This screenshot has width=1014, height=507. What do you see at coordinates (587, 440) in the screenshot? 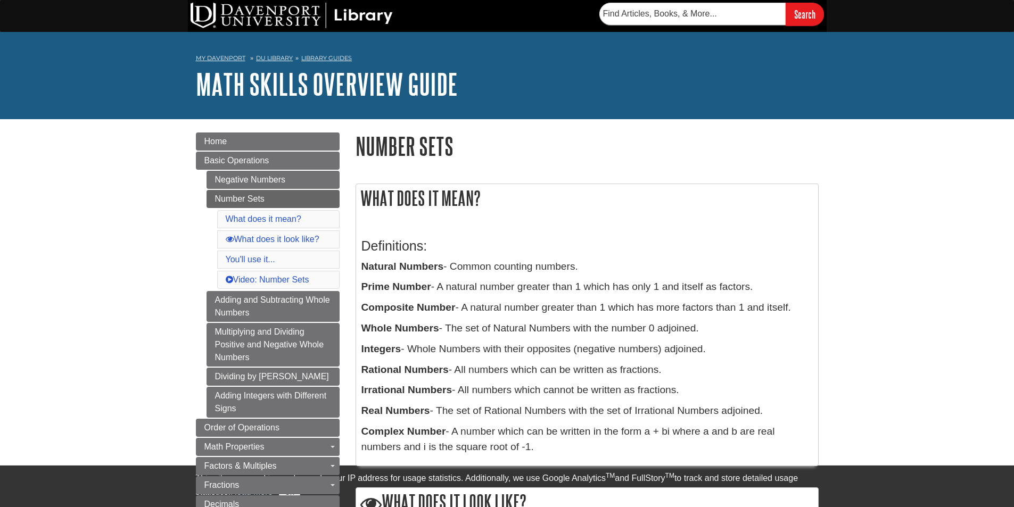
I see `p: - A number which can be written in the form a + bi where a and b are real numbers and i is the sq...` at bounding box center [587, 440].